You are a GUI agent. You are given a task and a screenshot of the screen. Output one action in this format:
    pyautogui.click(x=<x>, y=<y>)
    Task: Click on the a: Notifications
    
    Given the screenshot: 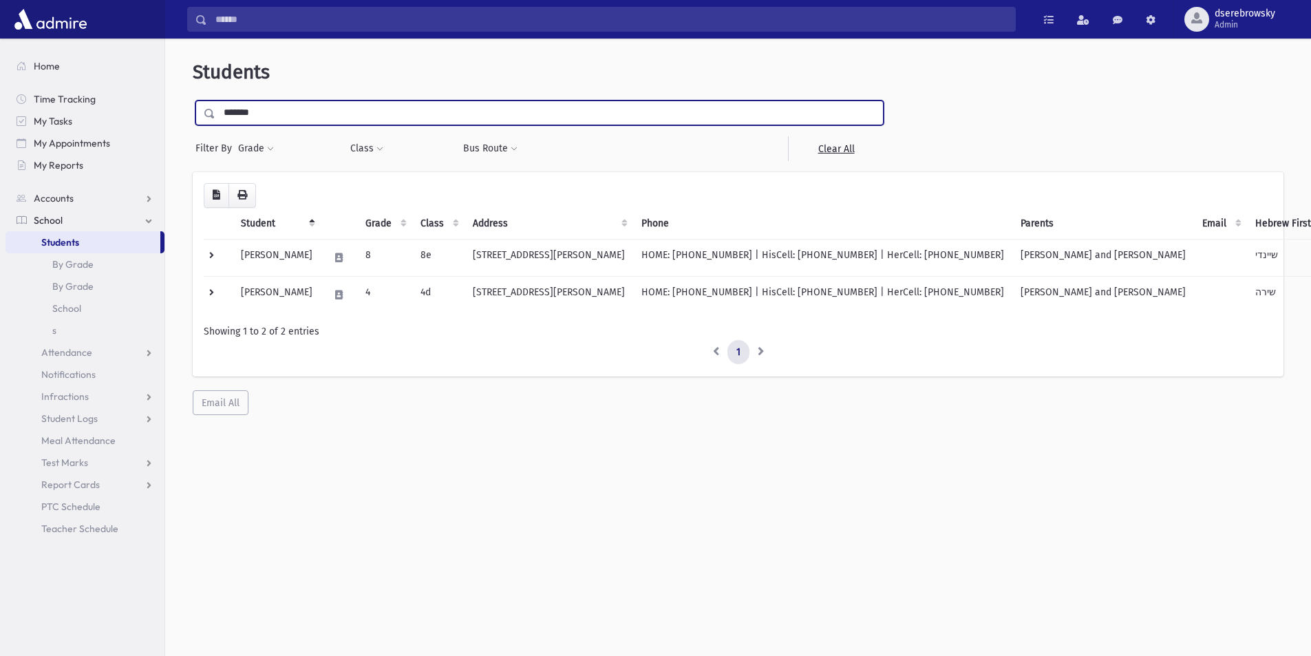 What is the action you would take?
    pyautogui.click(x=85, y=374)
    